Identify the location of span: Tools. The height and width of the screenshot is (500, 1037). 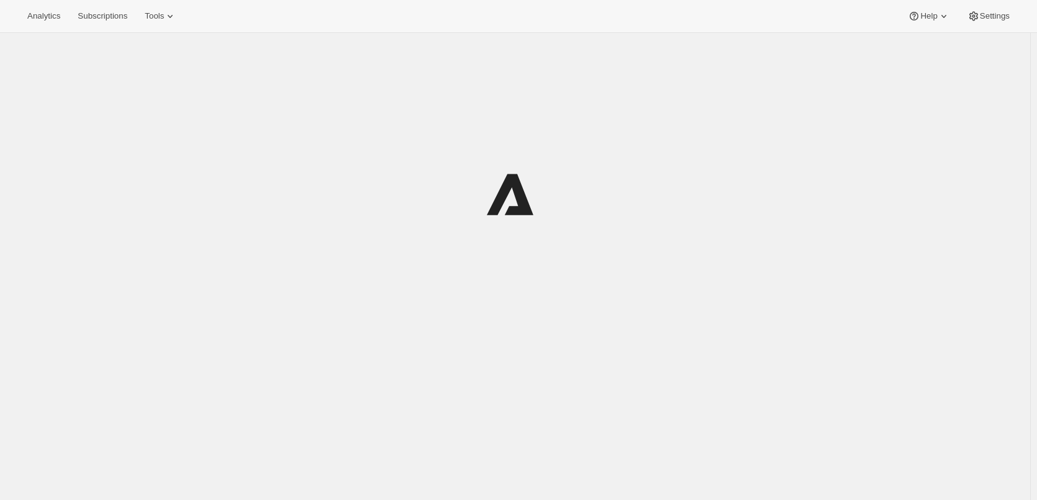
(154, 16).